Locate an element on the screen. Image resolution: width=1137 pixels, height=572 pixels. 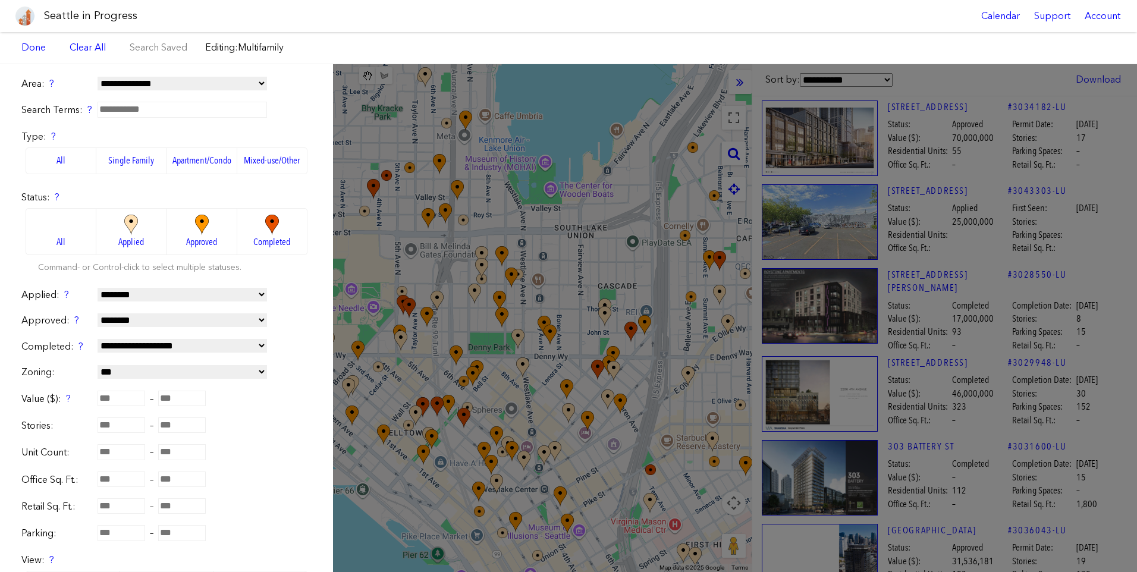
img: applied_big.774532eacd1a.png is located at coordinates (131, 225).